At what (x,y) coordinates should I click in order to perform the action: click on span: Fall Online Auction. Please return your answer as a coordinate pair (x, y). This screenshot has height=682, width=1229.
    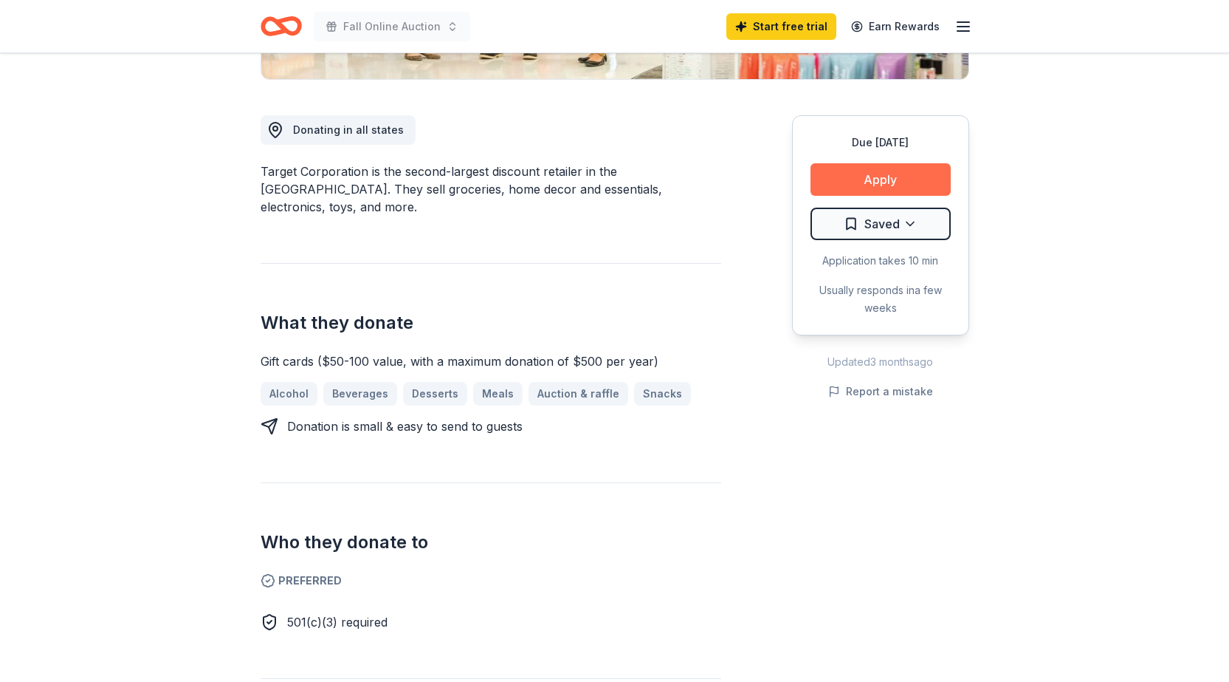
    Looking at the image, I should click on (392, 27).